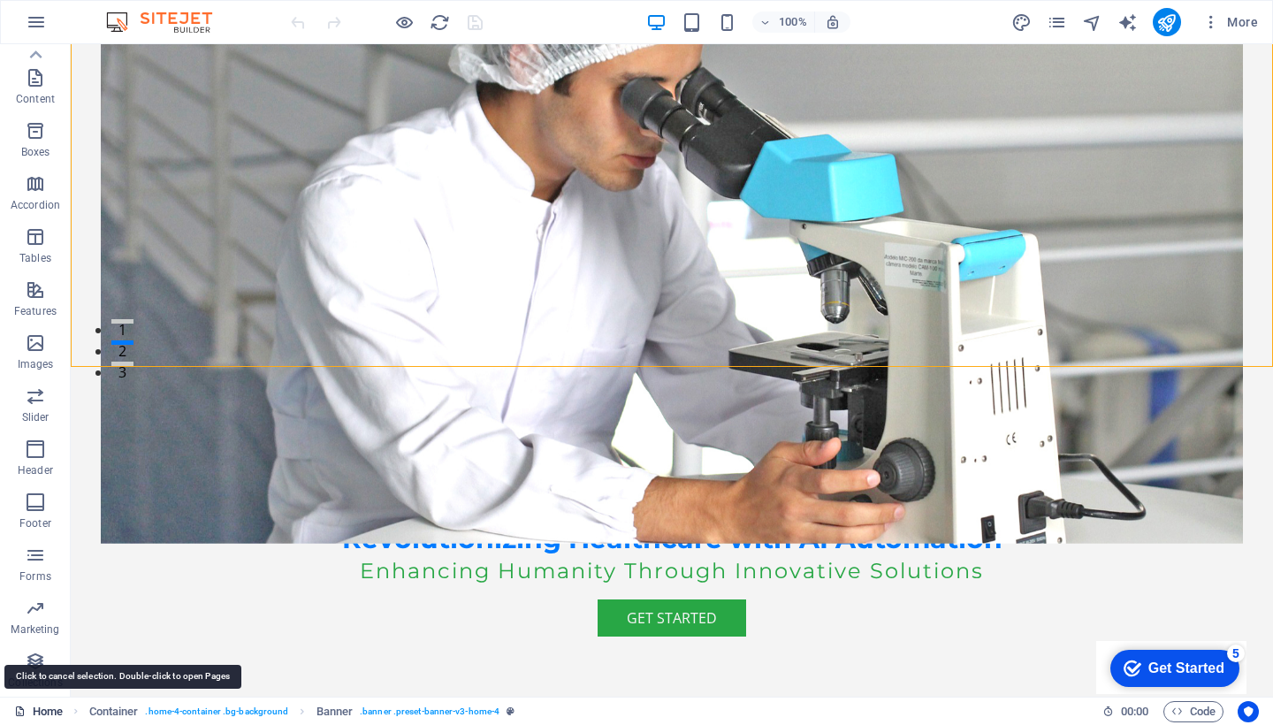 This screenshot has width=1273, height=725. Describe the element at coordinates (35, 258) in the screenshot. I see `p: Tables` at that location.